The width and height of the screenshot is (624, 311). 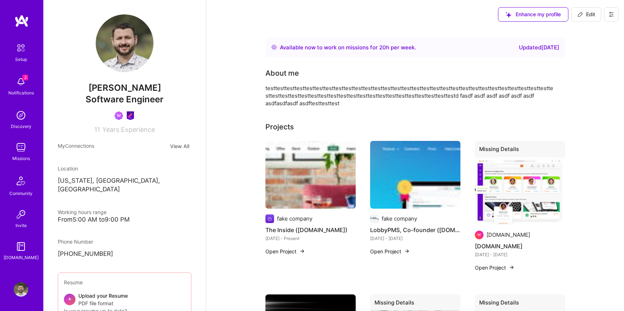 I want to click on div: From 5:00 AM to 9:00 PM, so click(x=125, y=220).